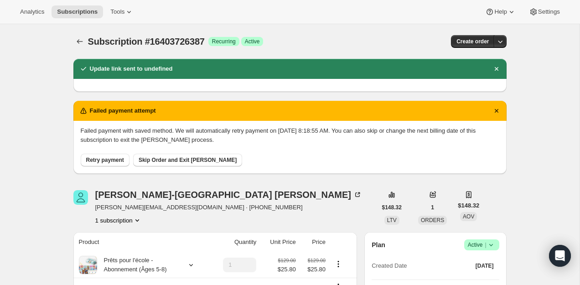 This screenshot has height=285, width=580. I want to click on button: Help, so click(501, 12).